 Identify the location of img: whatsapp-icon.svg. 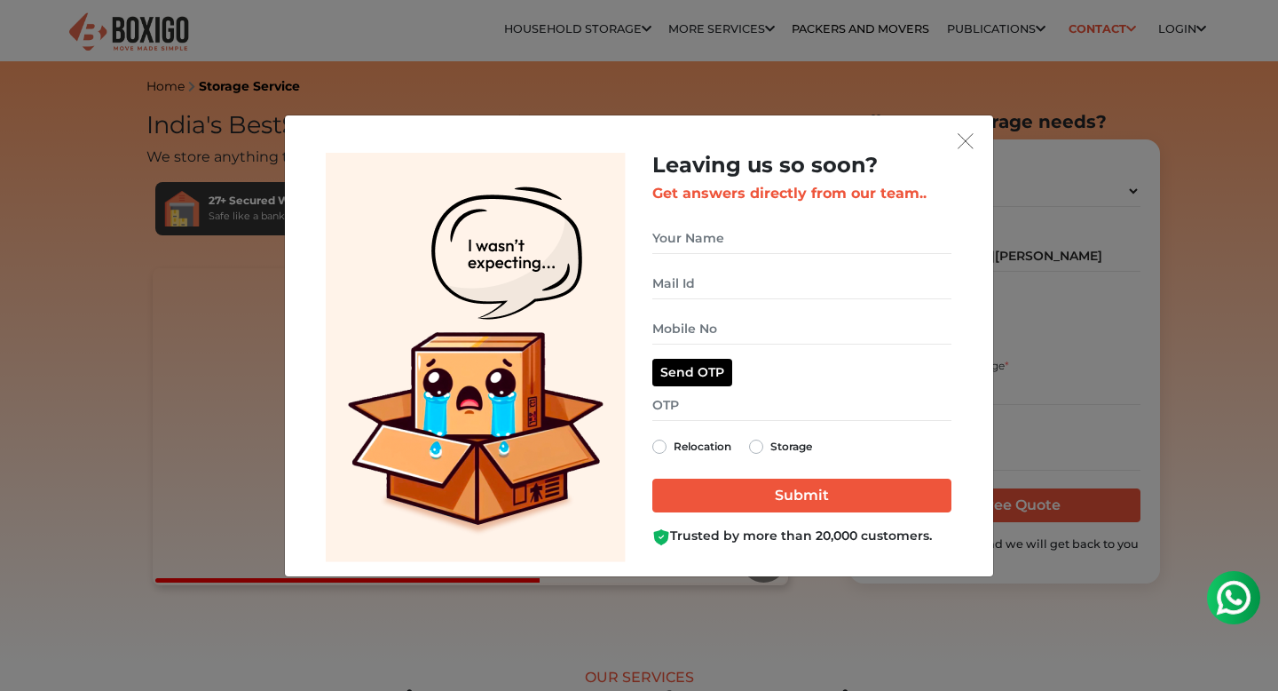
(36, 36).